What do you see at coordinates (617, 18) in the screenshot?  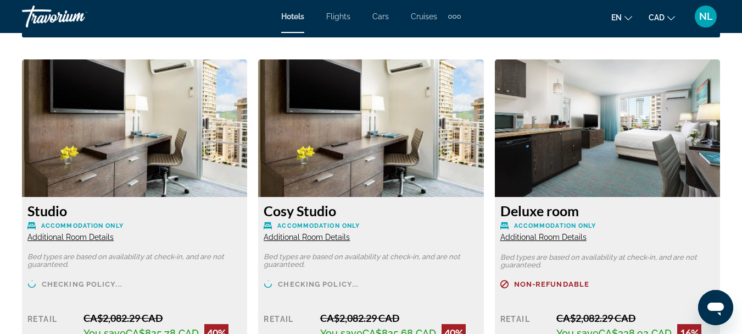 I see `span: en` at bounding box center [617, 18].